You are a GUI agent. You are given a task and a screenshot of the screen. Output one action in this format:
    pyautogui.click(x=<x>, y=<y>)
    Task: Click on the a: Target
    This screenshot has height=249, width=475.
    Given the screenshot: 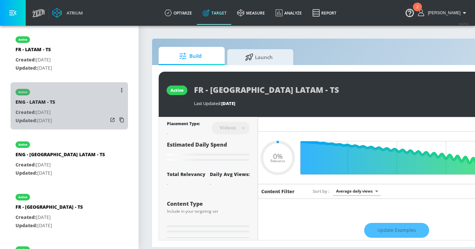 What is the action you would take?
    pyautogui.click(x=214, y=13)
    